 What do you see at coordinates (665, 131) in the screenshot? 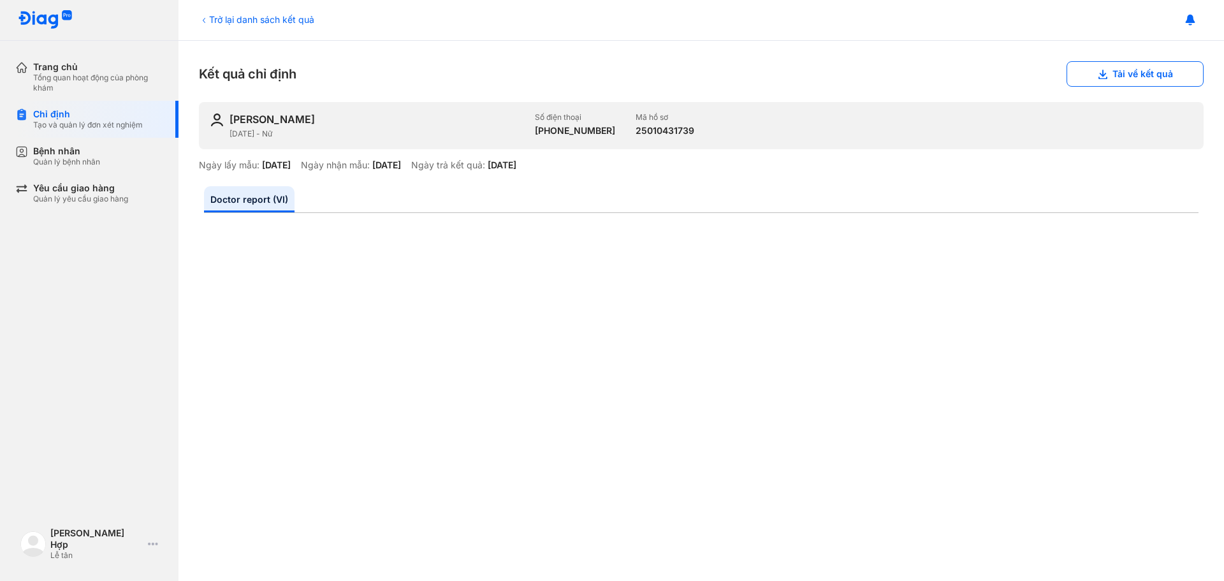
I see `div: 25010431739` at bounding box center [665, 131].